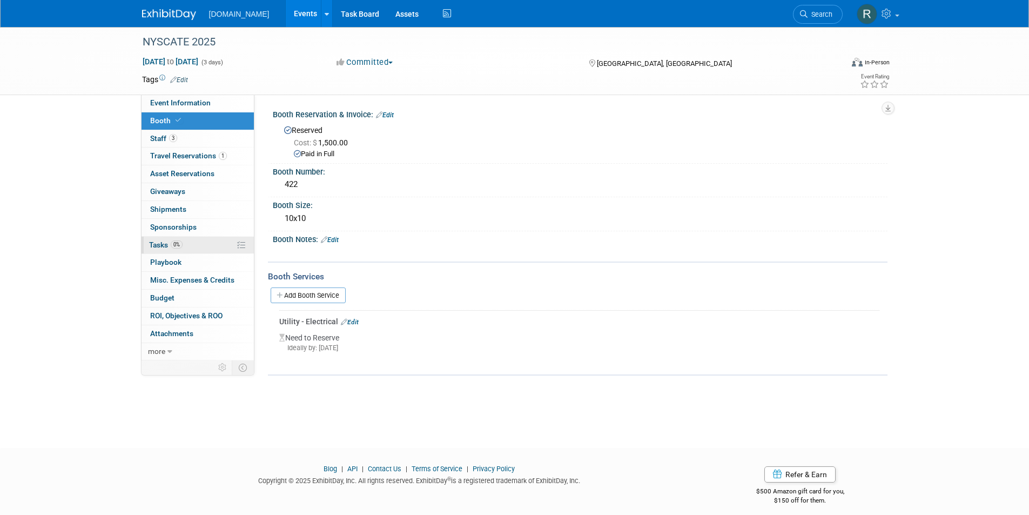 The image size is (1029, 515). Describe the element at coordinates (580, 113) in the screenshot. I see `div: Booth Reservation & Invoice:` at that location.